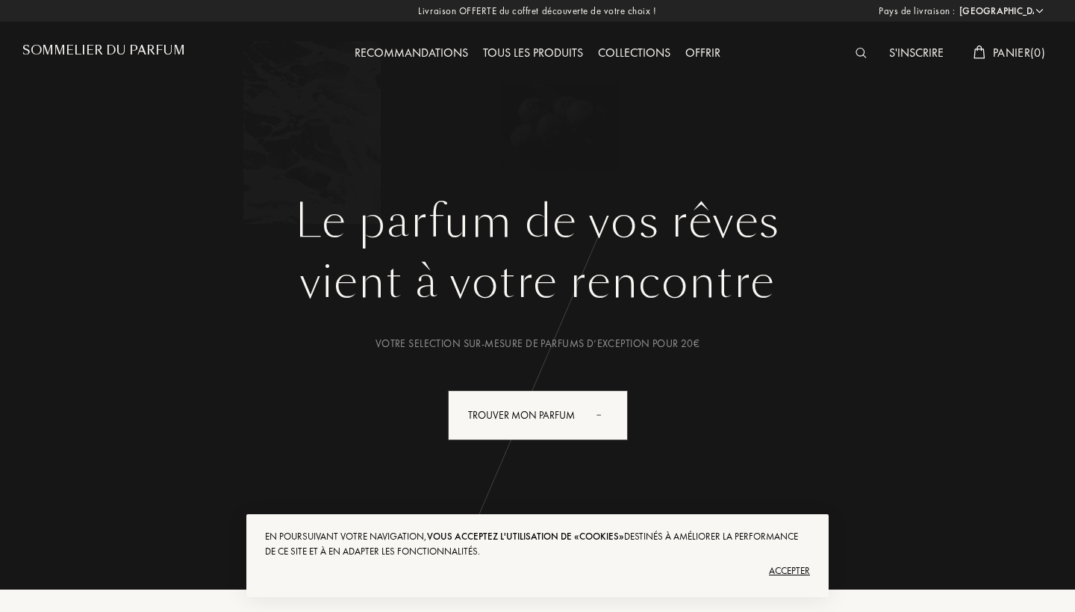 Image resolution: width=1075 pixels, height=612 pixels. What do you see at coordinates (916, 52) in the screenshot?
I see `a: S'inscrire` at bounding box center [916, 52].